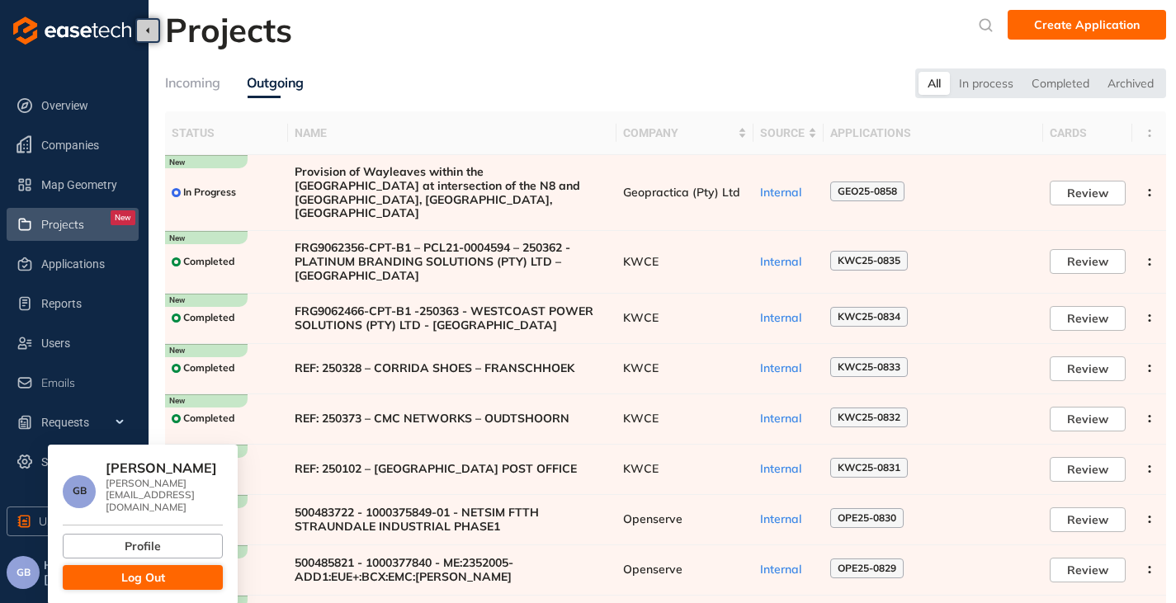  Describe the element at coordinates (452, 520) in the screenshot. I see `span: 500483722 - 1000375849-01 - NETSIM FTTH STRAUNDALE INDUSTRIAL PHASE1` at that location.